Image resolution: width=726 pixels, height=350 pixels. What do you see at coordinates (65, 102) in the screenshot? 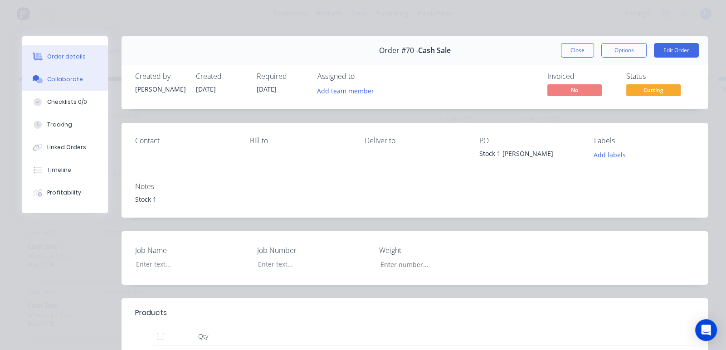
I see `button: Checklists 0/0` at bounding box center [65, 102].